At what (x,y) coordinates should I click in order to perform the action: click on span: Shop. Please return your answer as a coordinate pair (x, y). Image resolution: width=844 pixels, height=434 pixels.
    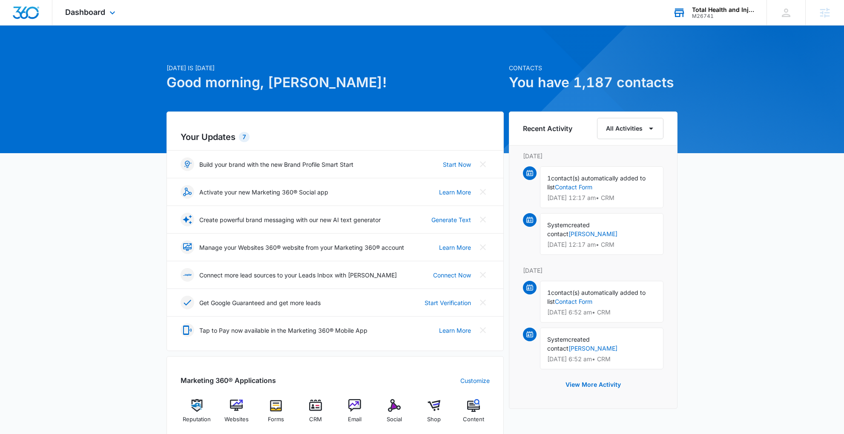
    Looking at the image, I should click on (434, 420).